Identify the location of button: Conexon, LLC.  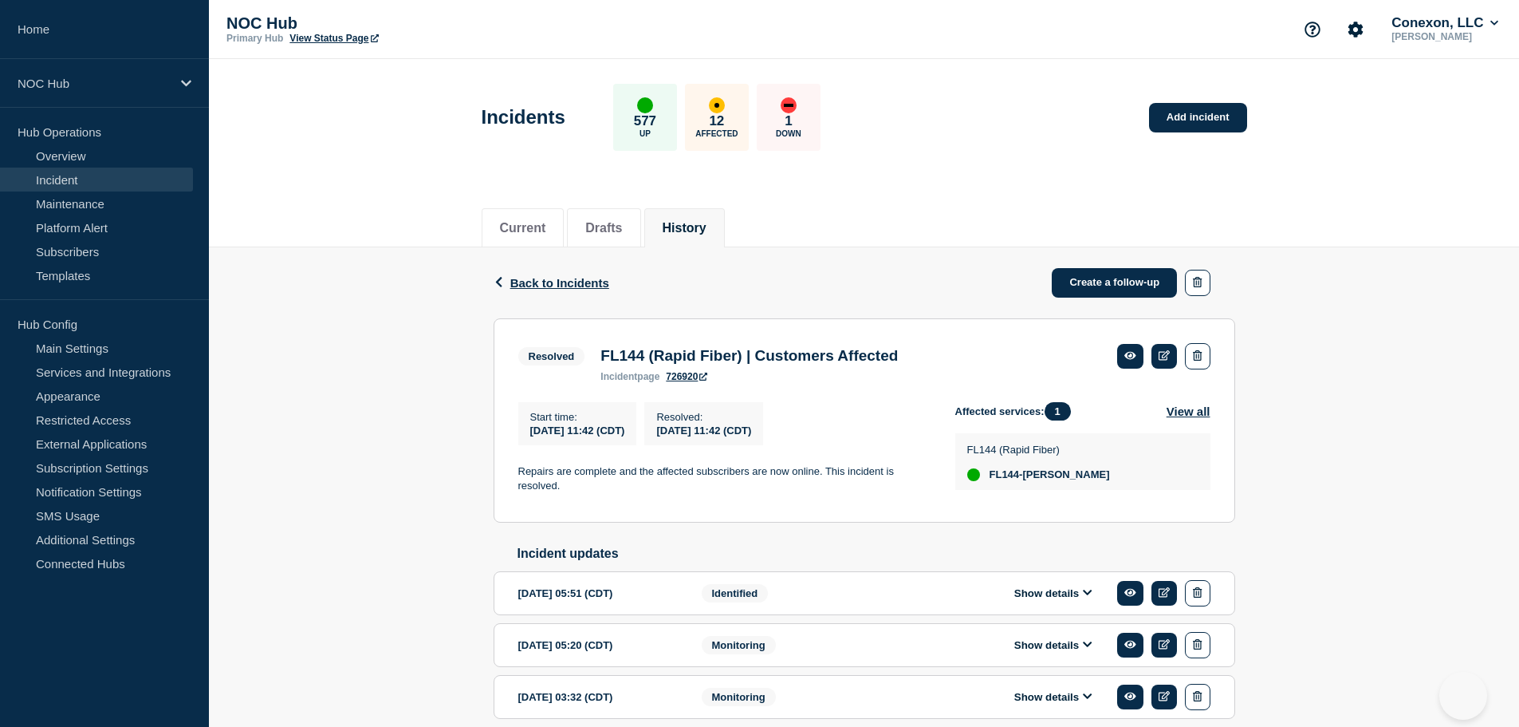
(1445, 23).